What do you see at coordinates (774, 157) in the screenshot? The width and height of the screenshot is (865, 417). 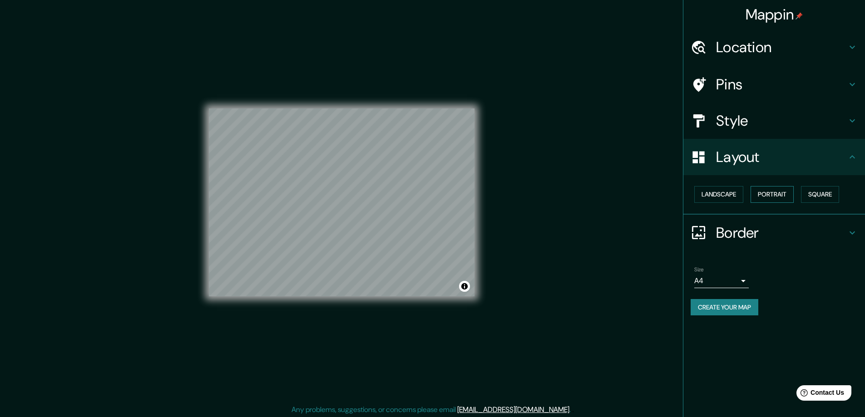 I see `div: Layout` at bounding box center [774, 157].